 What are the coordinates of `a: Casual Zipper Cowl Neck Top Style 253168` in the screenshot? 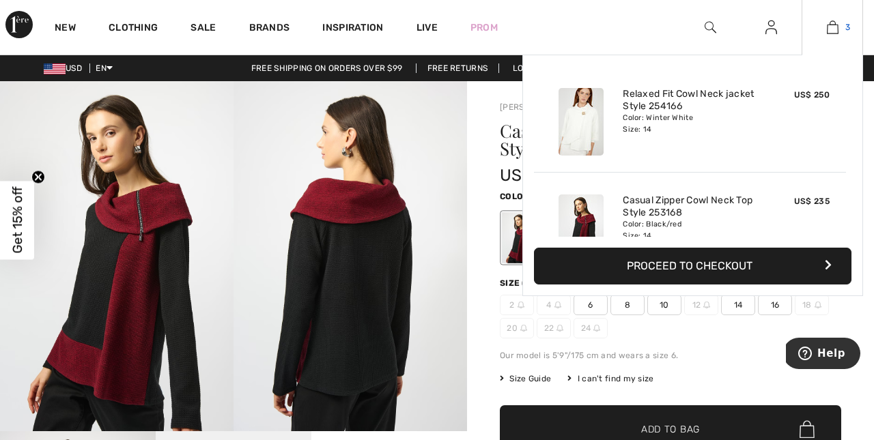 It's located at (689, 207).